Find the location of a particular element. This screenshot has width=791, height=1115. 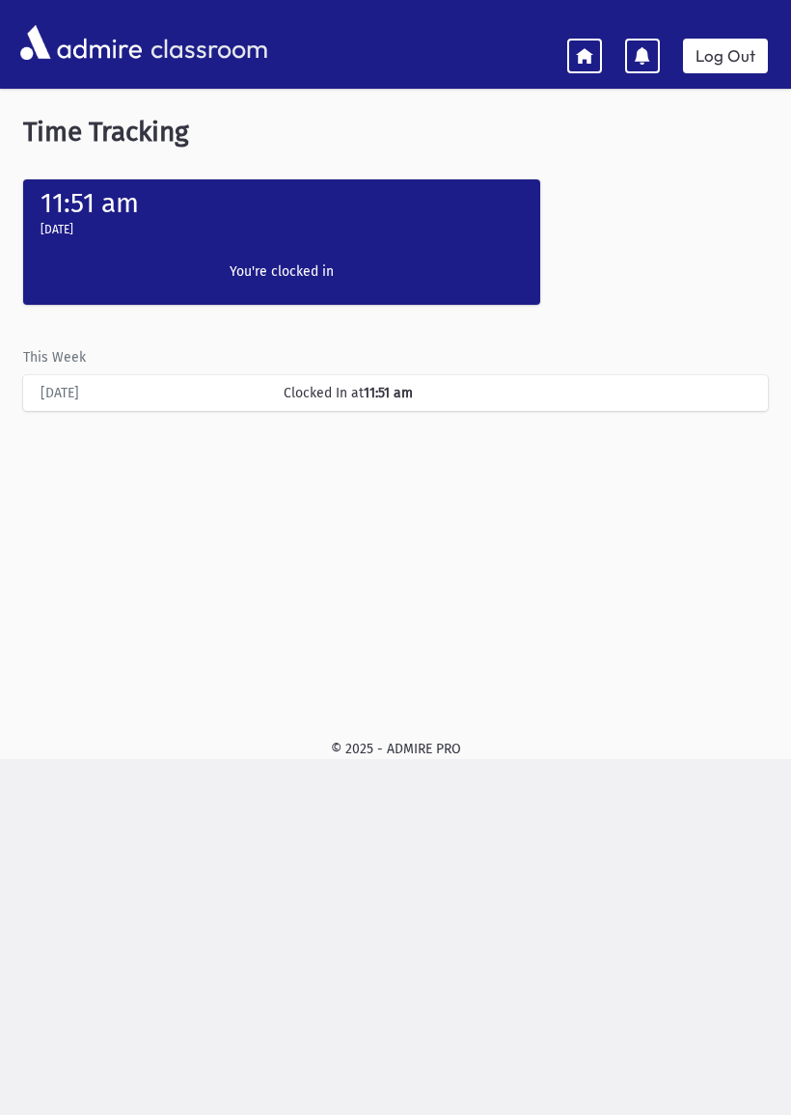

span: classroom is located at coordinates (207, 42).